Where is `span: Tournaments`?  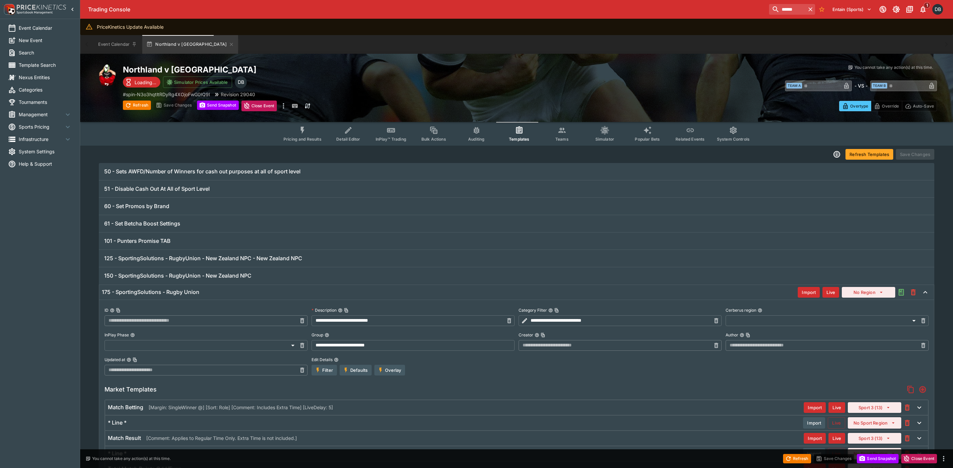
span: Tournaments is located at coordinates (45, 102).